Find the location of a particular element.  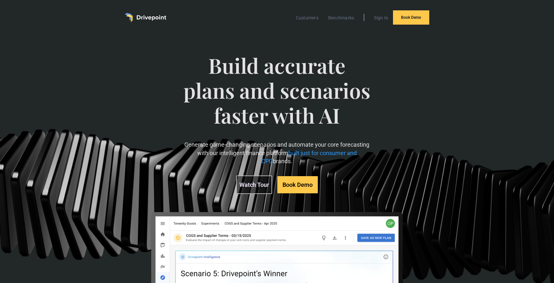

a: Watch Tour is located at coordinates (254, 185).